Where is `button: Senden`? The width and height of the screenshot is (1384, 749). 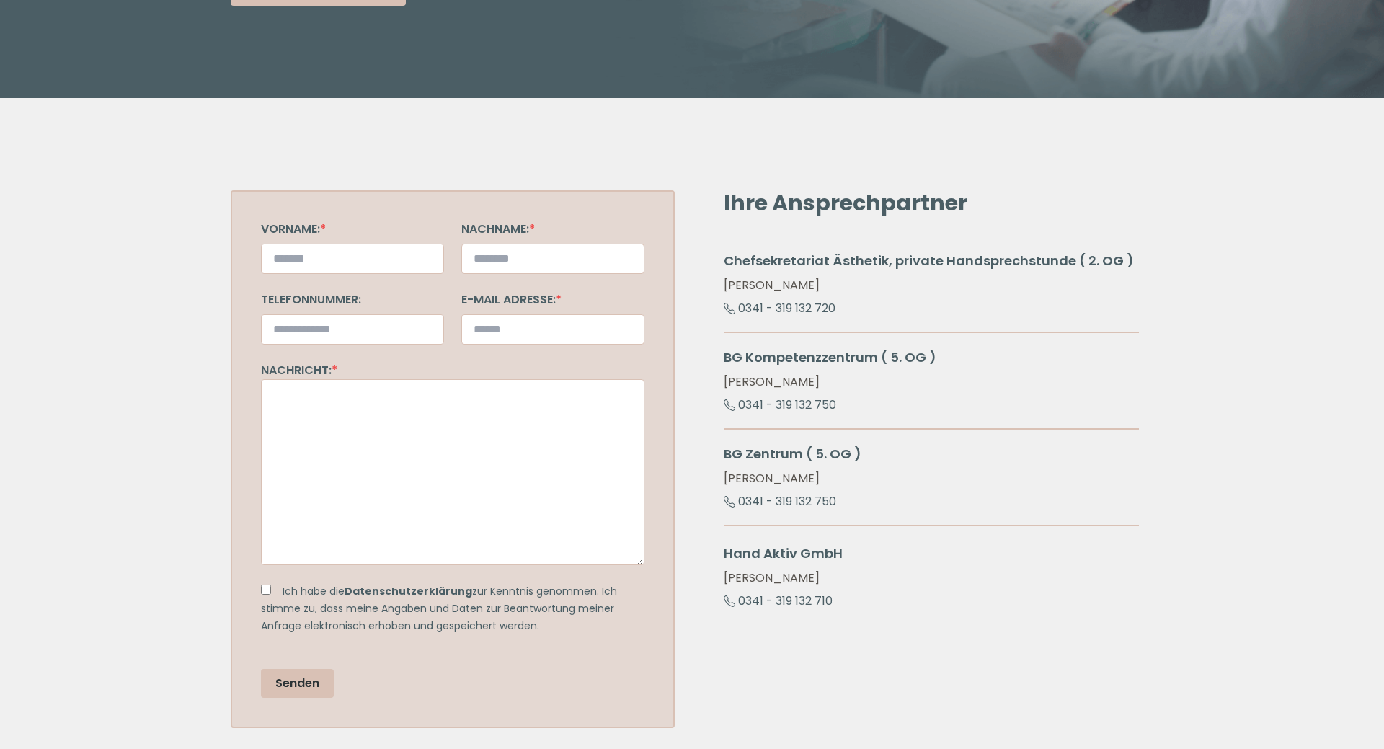
button: Senden is located at coordinates (297, 683).